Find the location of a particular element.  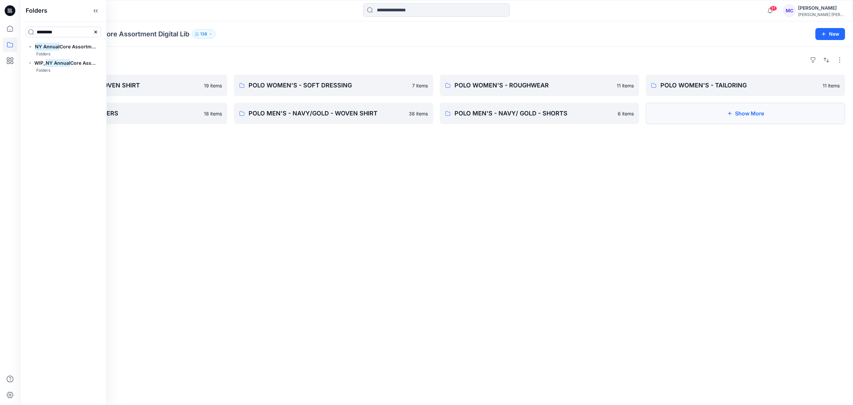

p: POLO WOMEN'S - WOVEN SHIRT is located at coordinates (121, 85).